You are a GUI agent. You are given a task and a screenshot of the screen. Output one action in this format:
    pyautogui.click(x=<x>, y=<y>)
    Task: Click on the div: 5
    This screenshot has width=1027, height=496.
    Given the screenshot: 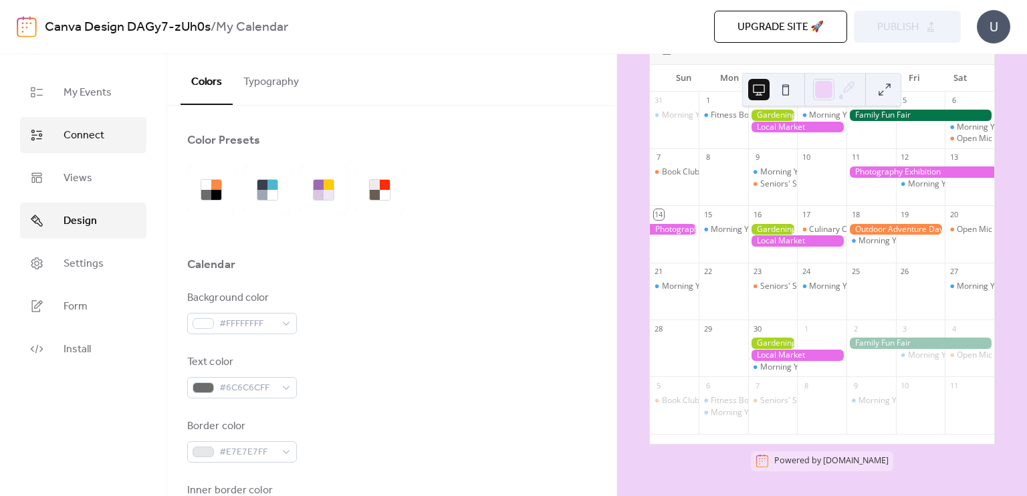 What is the action you would take?
    pyautogui.click(x=905, y=100)
    